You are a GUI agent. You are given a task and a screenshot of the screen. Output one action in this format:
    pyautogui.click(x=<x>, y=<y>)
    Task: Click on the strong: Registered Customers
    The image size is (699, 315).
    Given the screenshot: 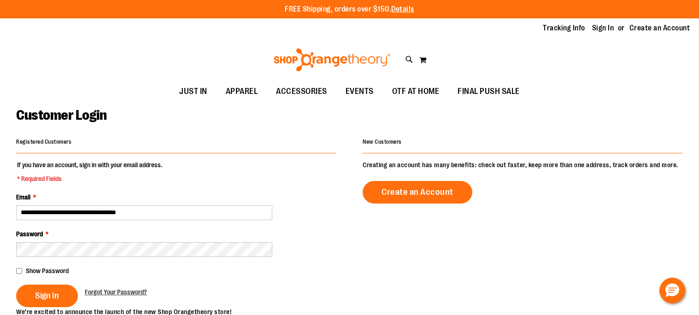 What is the action you would take?
    pyautogui.click(x=44, y=142)
    